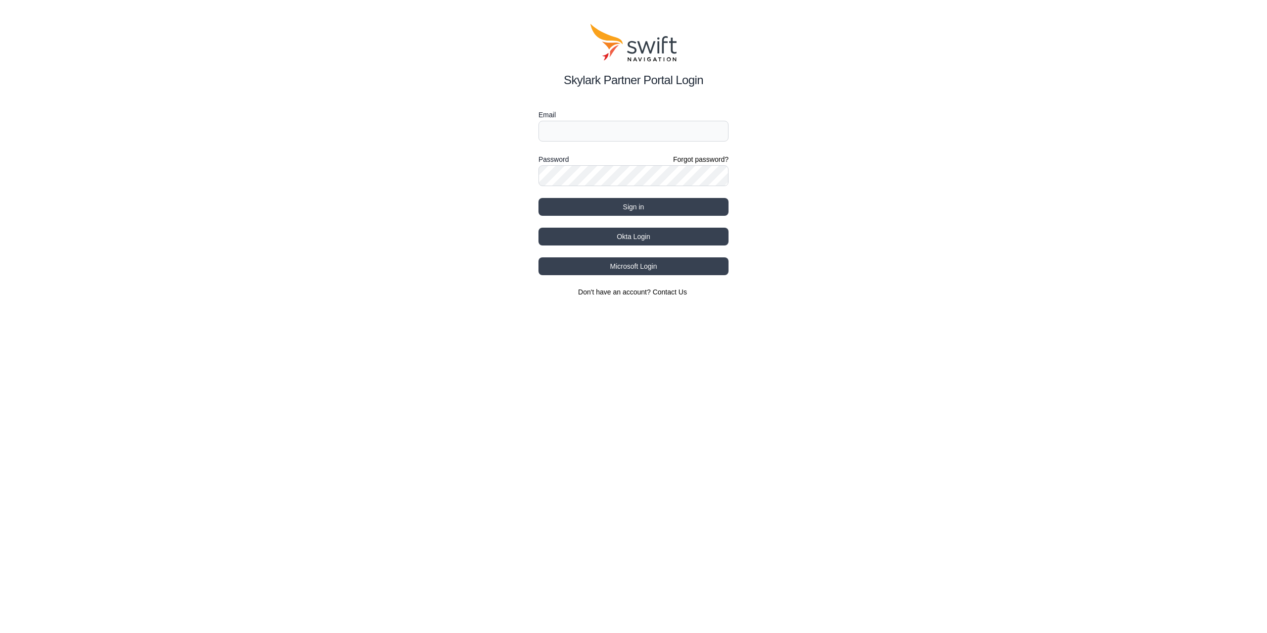 The width and height of the screenshot is (1267, 633). I want to click on a: Contact Us, so click(670, 292).